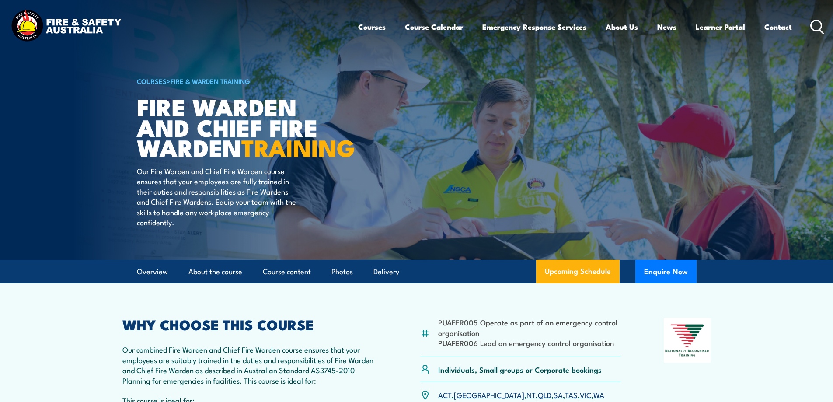  Describe the element at coordinates (531, 394) in the screenshot. I see `a: NT` at that location.